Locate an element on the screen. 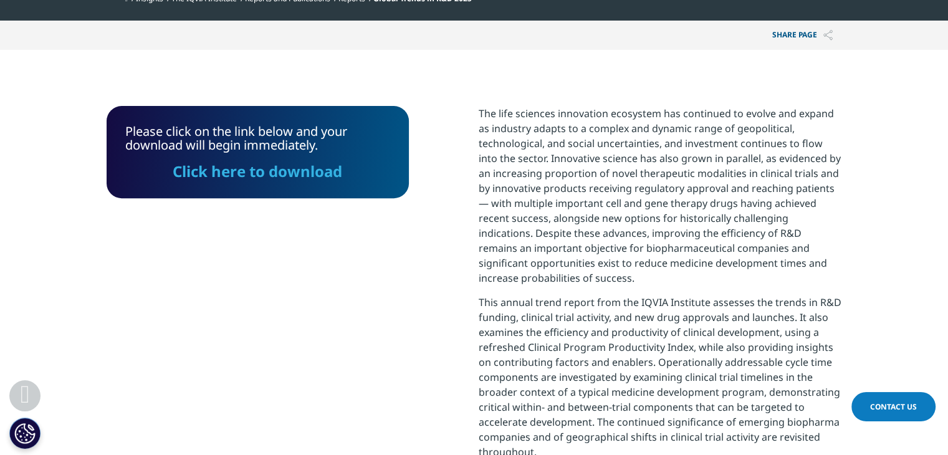 The image size is (948, 455). p: The life sciences innovation ecosystem has continued to evolve and expand as industry adapts to a... is located at coordinates (660, 200).